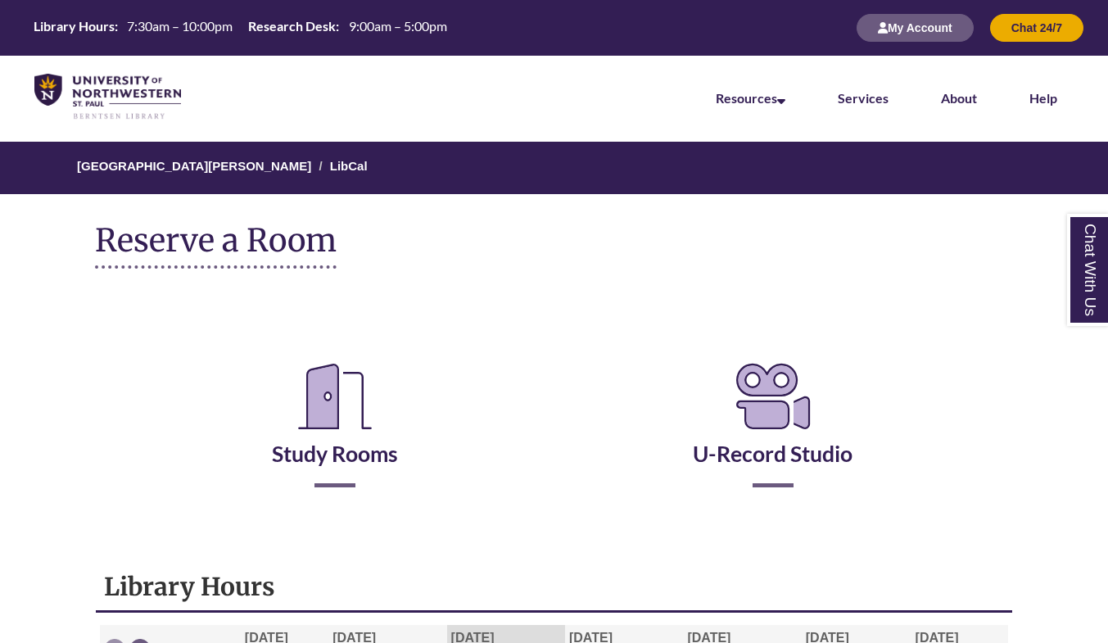  I want to click on th: Library Hours:, so click(74, 26).